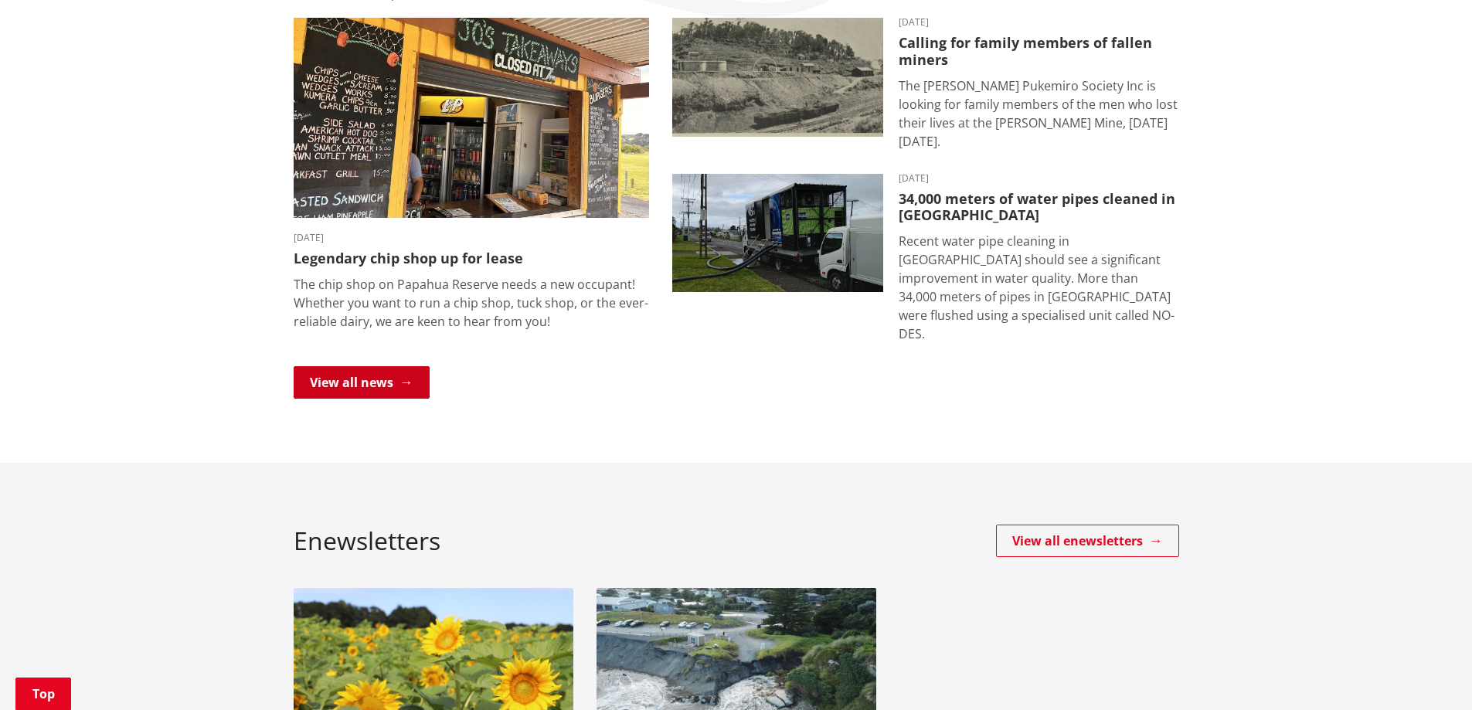 This screenshot has width=1472, height=710. I want to click on a: A black-and-white historic photograph shows a hillside with trees, small buildings, and cylindric..., so click(926, 83).